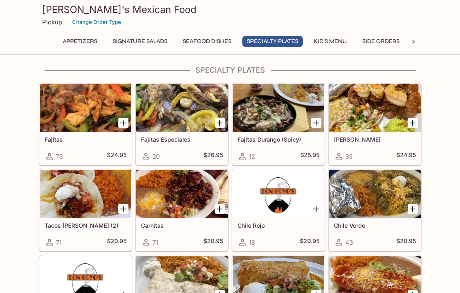 The image size is (460, 293). What do you see at coordinates (413, 122) in the screenshot?
I see `button: Add Carne Asada` at bounding box center [413, 122].